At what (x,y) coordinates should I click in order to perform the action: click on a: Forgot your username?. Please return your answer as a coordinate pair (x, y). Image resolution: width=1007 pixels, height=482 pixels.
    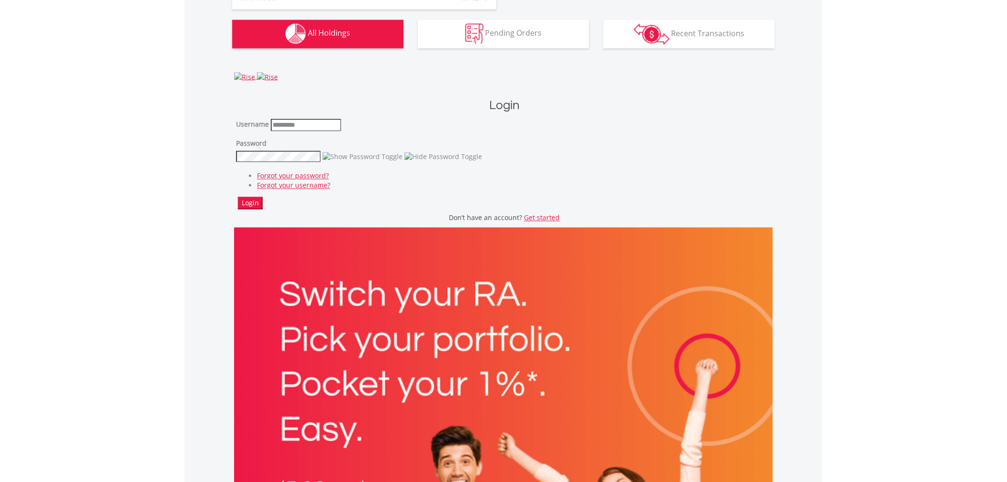
    Looking at the image, I should click on (294, 185).